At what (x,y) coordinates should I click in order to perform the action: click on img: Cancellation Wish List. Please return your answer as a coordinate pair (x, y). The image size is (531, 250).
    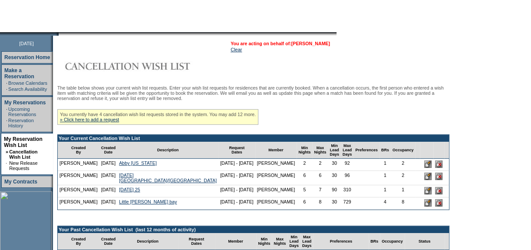
    Looking at the image, I should click on (144, 66).